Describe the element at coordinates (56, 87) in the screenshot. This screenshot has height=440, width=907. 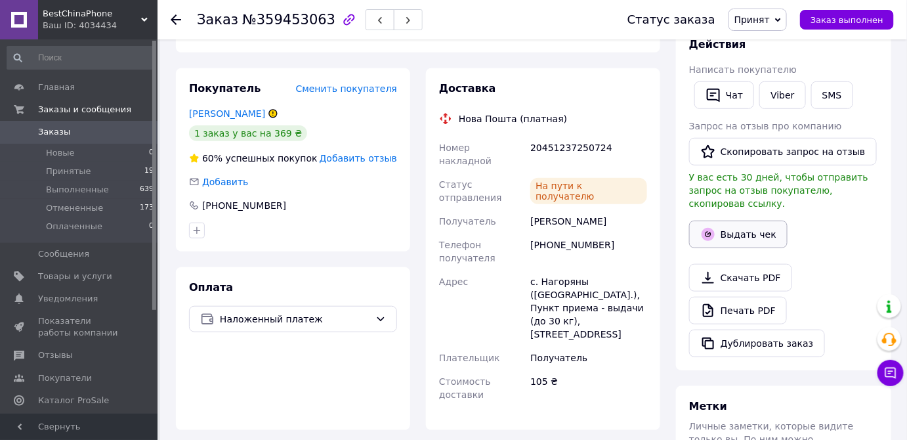
I see `span: Главная` at that location.